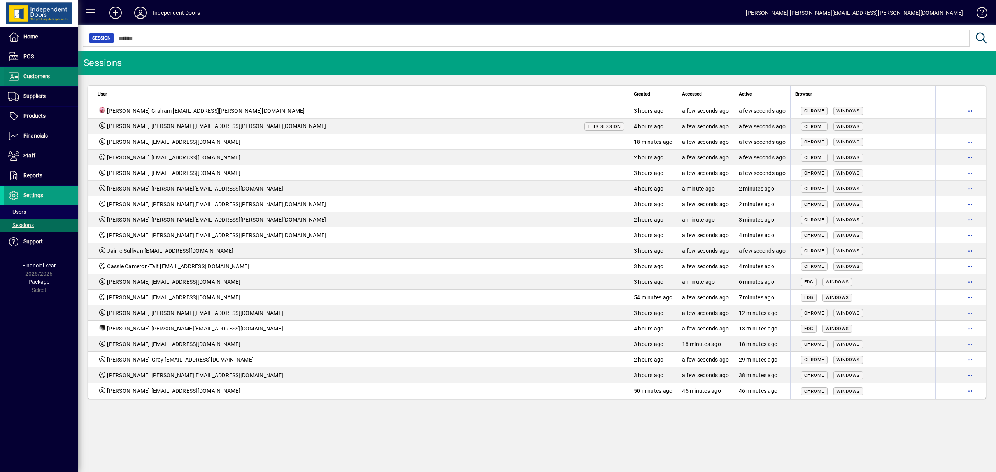  I want to click on span: User, so click(102, 94).